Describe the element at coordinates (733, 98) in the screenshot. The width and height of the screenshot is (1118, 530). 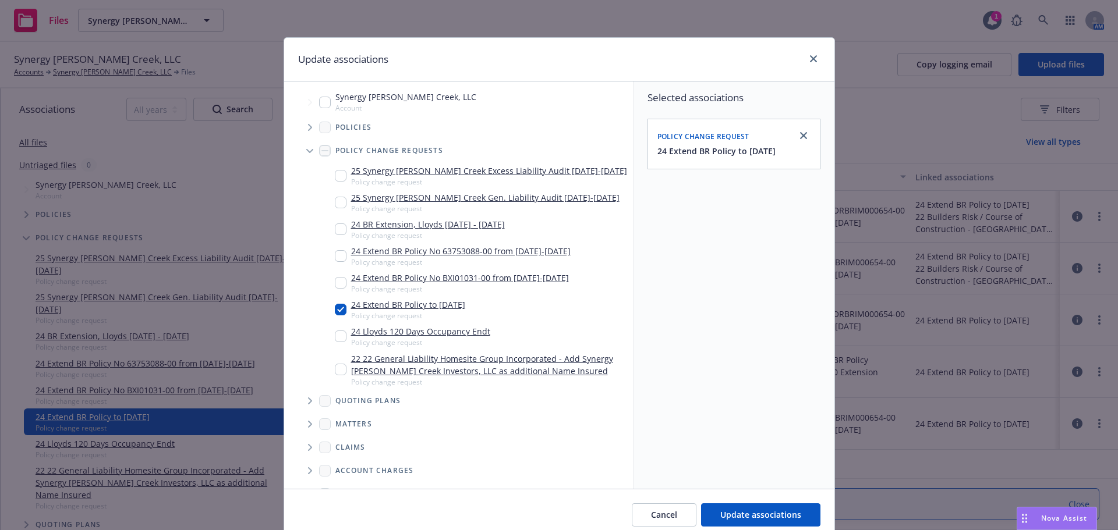
I see `span: Selected associations` at that location.